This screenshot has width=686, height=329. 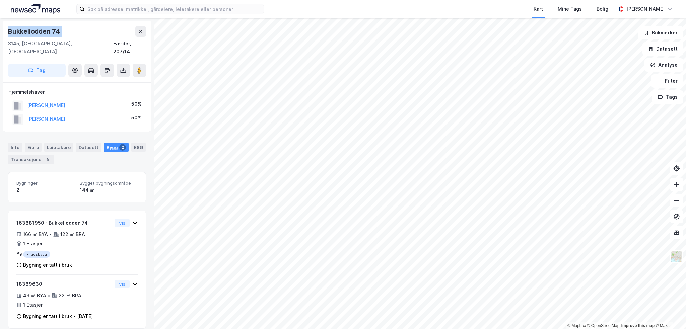 I want to click on div: Bygning er tatt i bruk, so click(x=48, y=265).